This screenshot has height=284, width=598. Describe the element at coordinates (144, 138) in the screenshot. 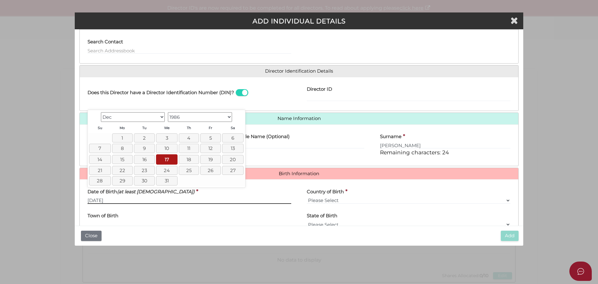

I see `a: 2` at that location.